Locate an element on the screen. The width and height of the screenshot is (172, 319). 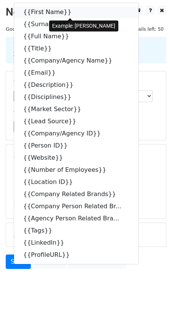
a: {{Description}} is located at coordinates (76, 85).